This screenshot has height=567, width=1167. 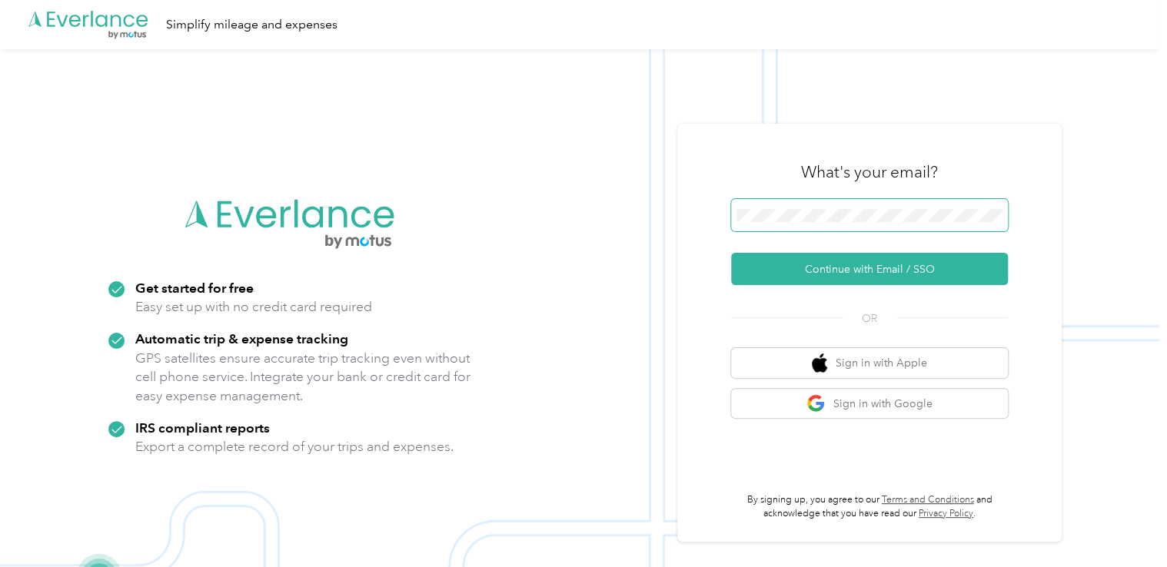 I want to click on div: Simplify mileage and expenses, so click(x=251, y=25).